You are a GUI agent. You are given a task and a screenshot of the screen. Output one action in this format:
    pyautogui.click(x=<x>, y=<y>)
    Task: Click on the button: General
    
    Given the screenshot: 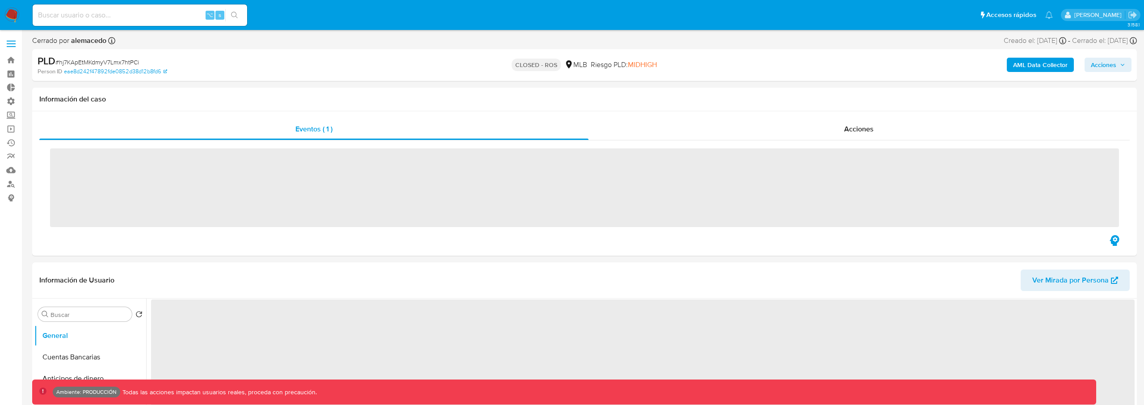 What is the action you would take?
    pyautogui.click(x=90, y=336)
    